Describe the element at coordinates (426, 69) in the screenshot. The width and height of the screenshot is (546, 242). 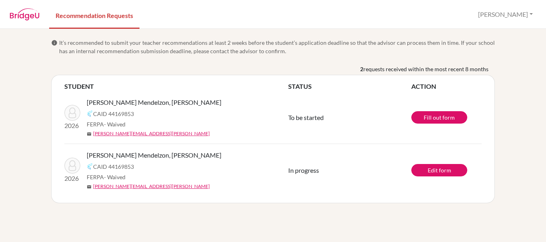
I see `span: requests received within the most recent 8 months` at that location.